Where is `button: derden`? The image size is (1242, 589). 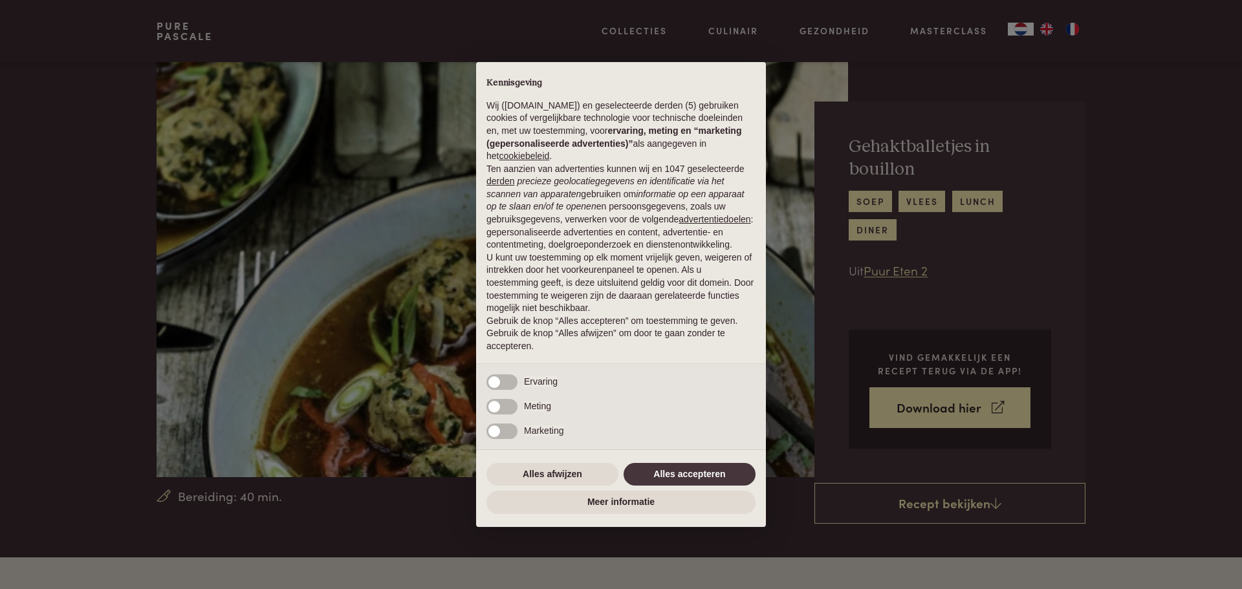
button: derden is located at coordinates (501, 182).